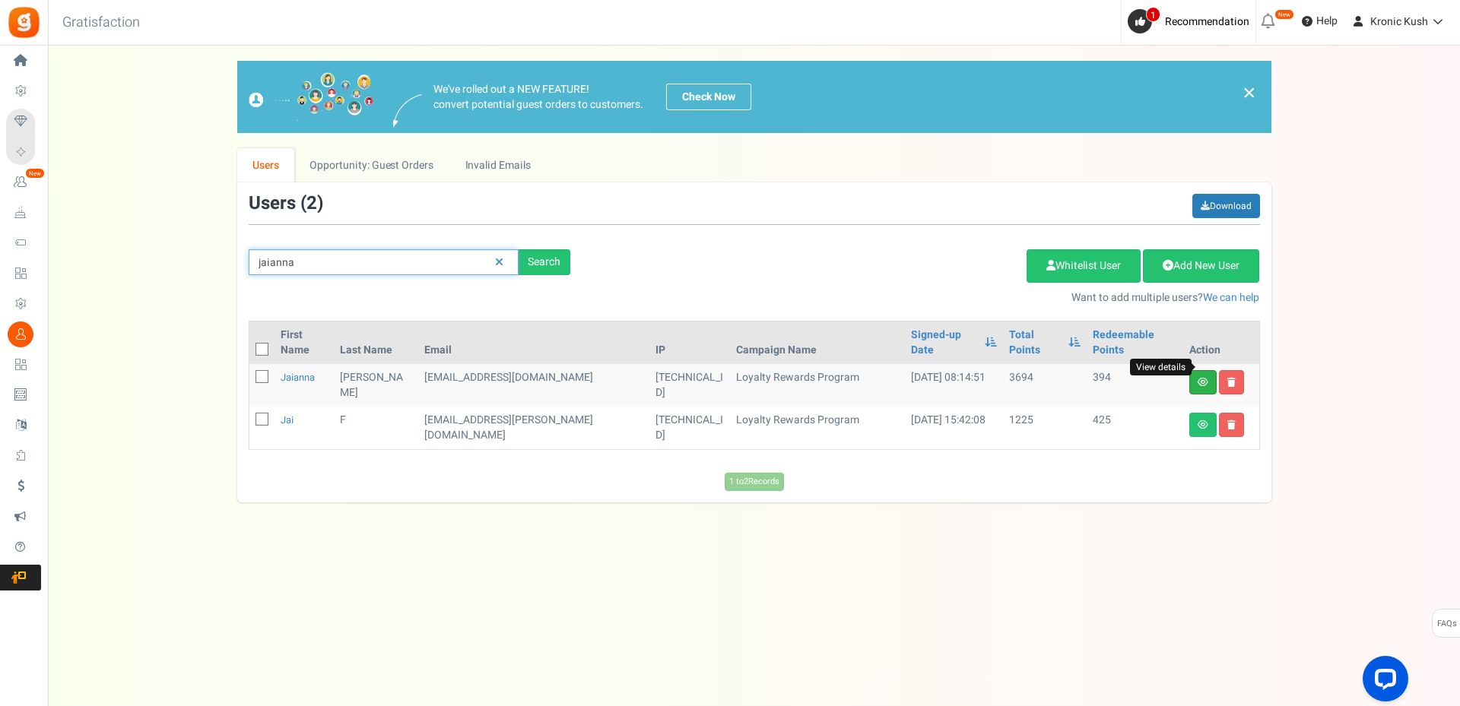 Image resolution: width=1460 pixels, height=706 pixels. Describe the element at coordinates (383, 262) in the screenshot. I see `input: Search by email or name` at that location.